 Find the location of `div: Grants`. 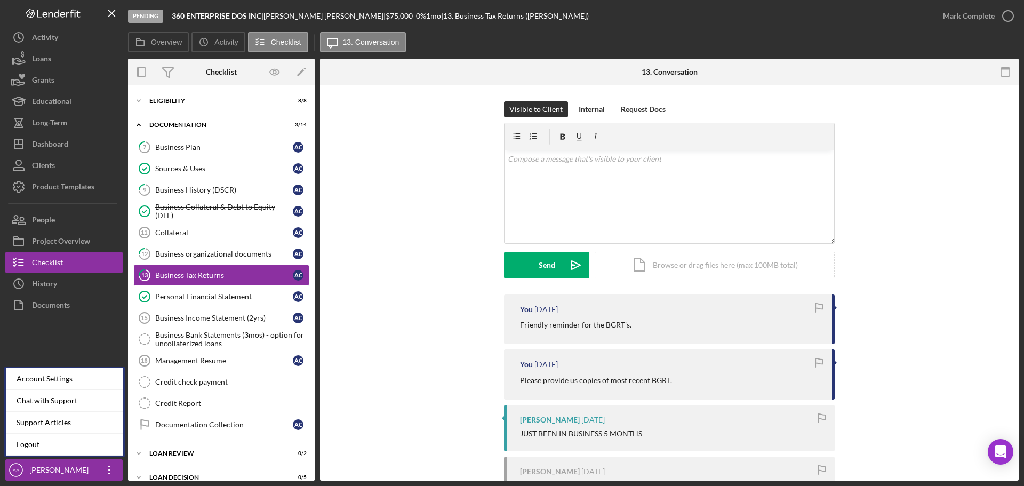

div: Grants is located at coordinates (43, 81).